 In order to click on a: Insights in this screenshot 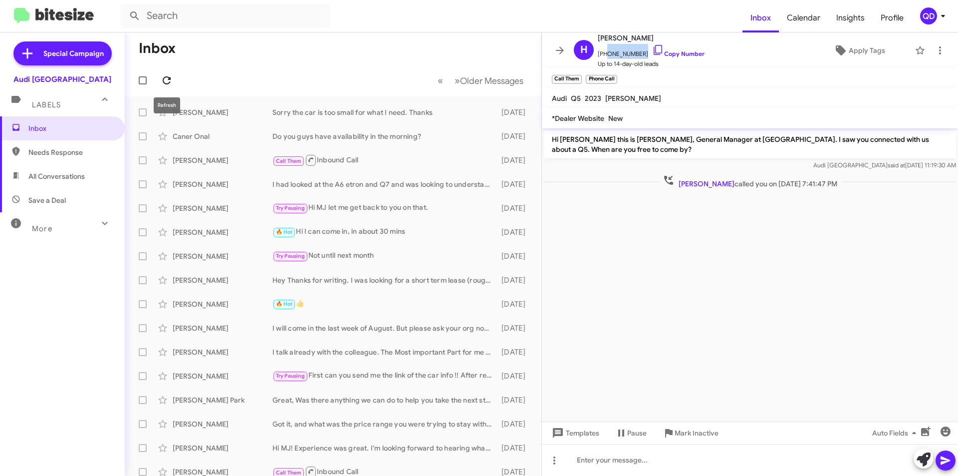, I will do `click(850, 18)`.